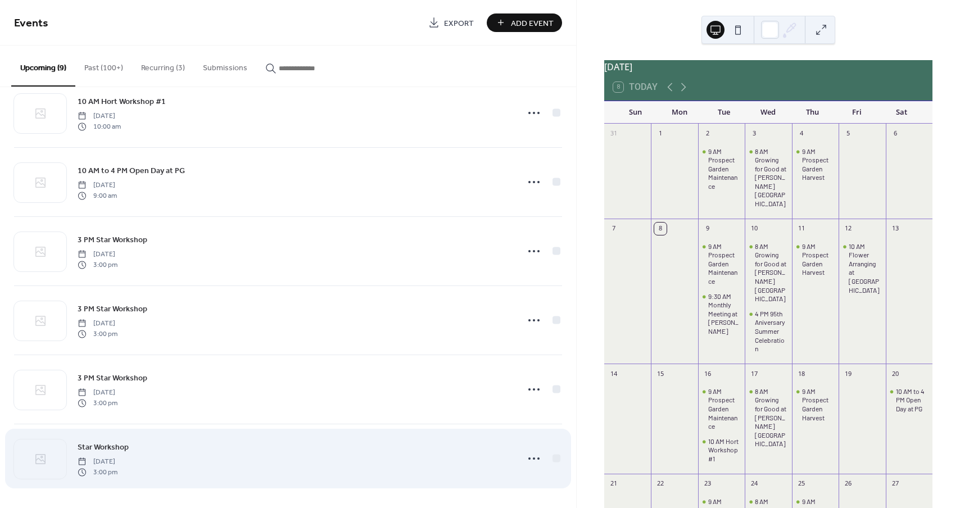 This screenshot has height=508, width=960. Describe the element at coordinates (43, 66) in the screenshot. I see `button: Upcoming (9)` at that location.